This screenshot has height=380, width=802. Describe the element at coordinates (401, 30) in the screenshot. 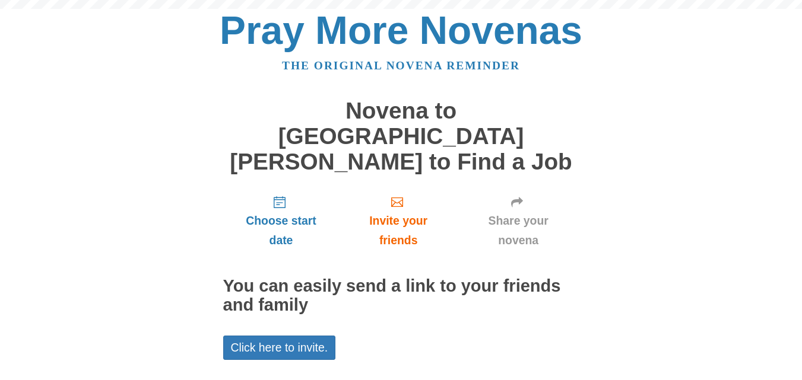

I see `a: Pray More Novenas` at that location.